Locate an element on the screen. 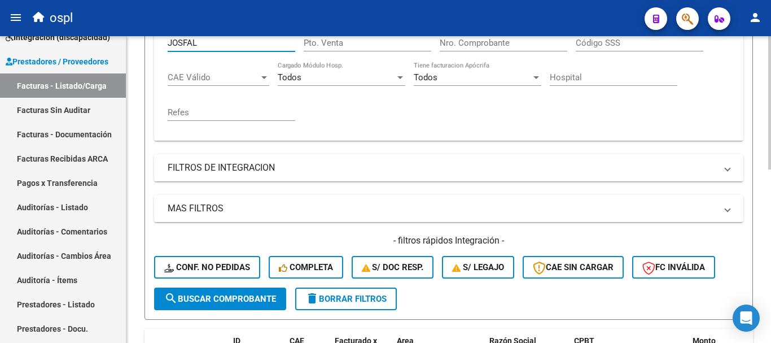 The image size is (771, 343). span: S/ Doc Resp. is located at coordinates (393, 267).